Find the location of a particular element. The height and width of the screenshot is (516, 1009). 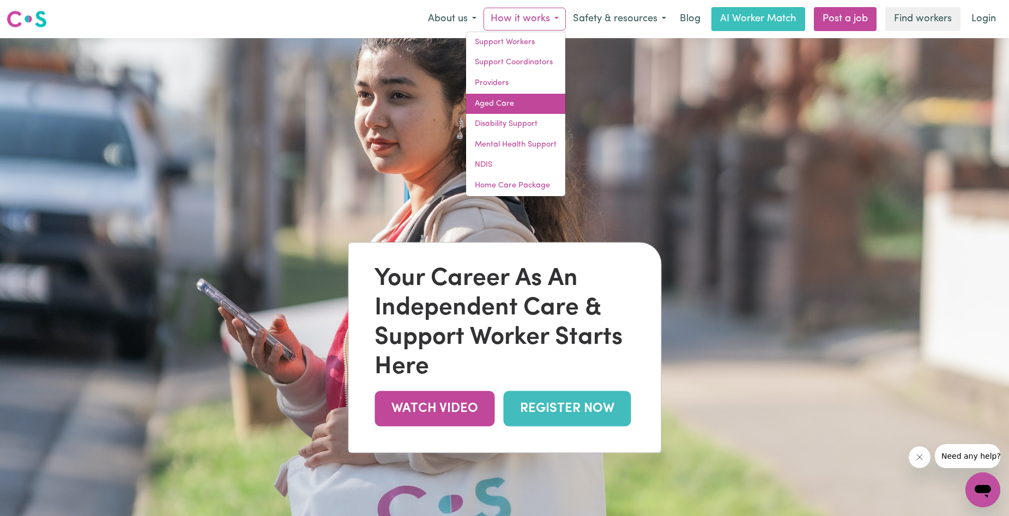

button: Safety & resources is located at coordinates (619, 19).